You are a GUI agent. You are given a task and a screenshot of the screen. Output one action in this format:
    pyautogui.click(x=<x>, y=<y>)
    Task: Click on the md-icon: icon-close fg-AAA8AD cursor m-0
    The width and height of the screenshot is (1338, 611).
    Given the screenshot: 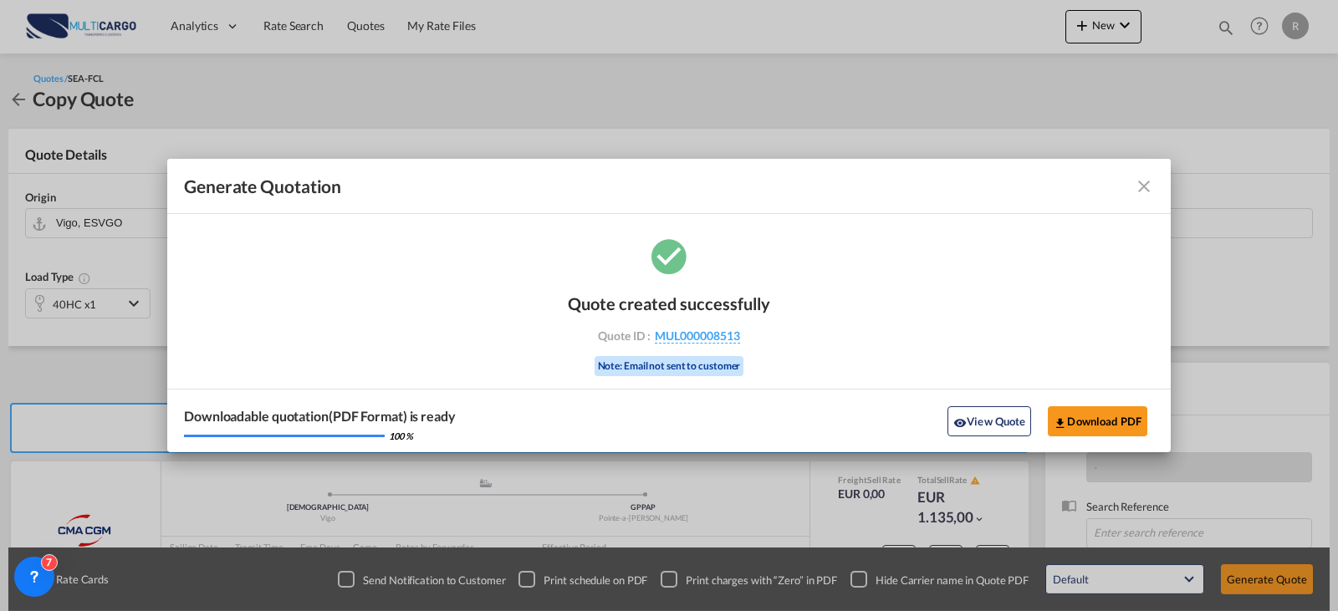 What is the action you would take?
    pyautogui.click(x=1144, y=186)
    